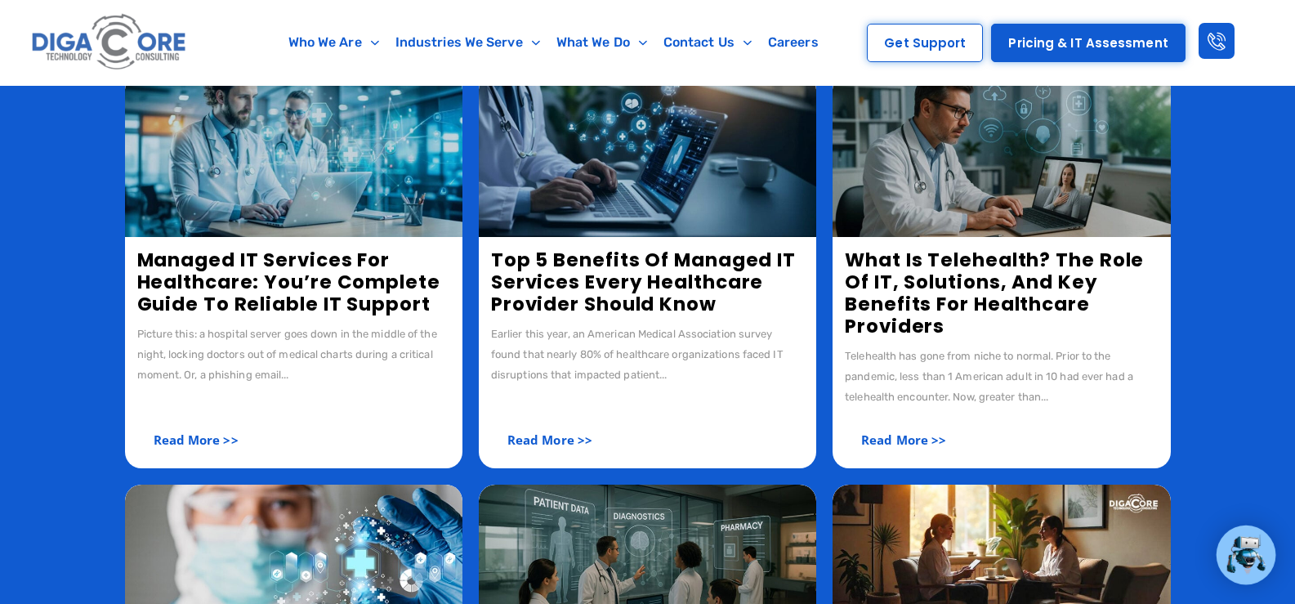 Image resolution: width=1295 pixels, height=604 pixels. Describe the element at coordinates (553, 42) in the screenshot. I see `nav: Menu` at that location.